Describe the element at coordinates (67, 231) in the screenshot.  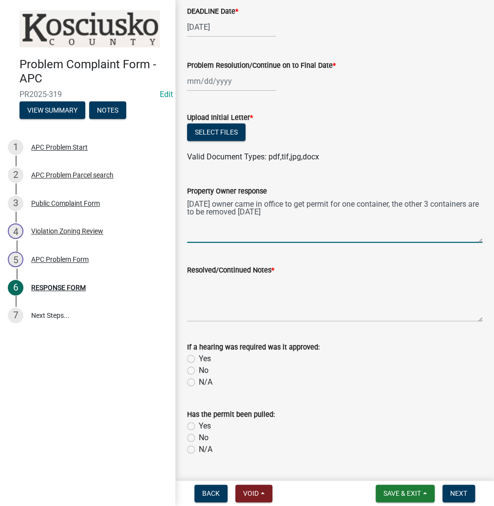
I see `div: Violation Zoning Review` at that location.